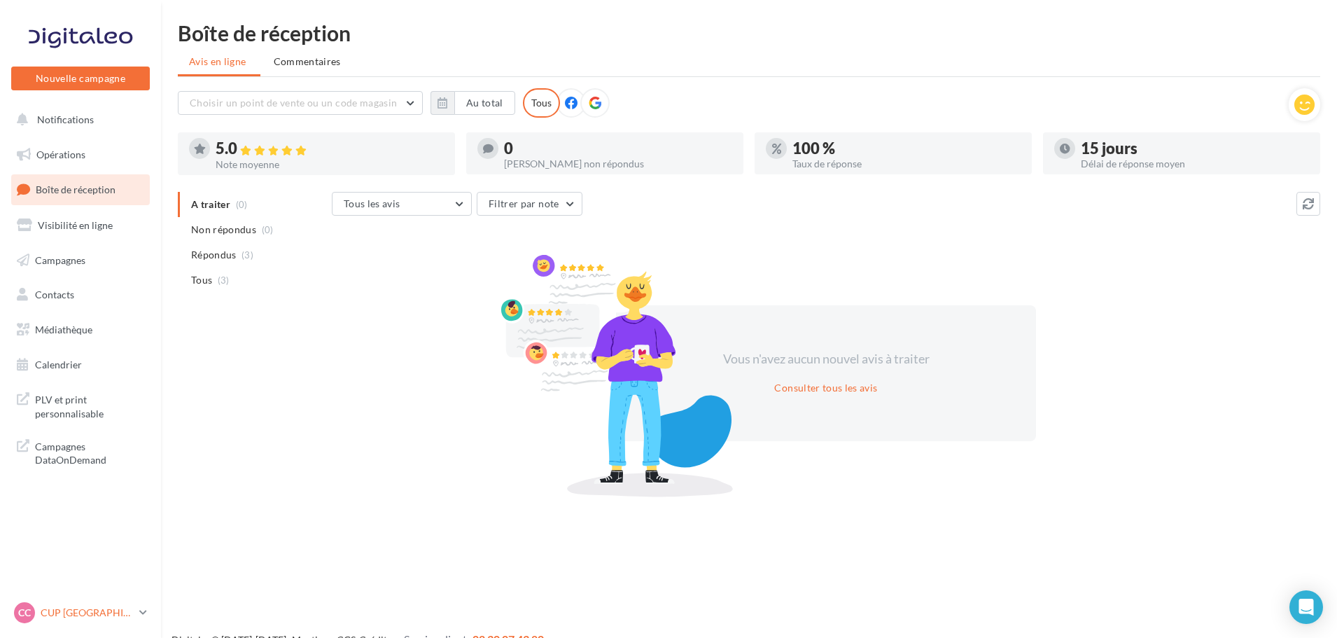 Image resolution: width=1337 pixels, height=638 pixels. Describe the element at coordinates (80, 78) in the screenshot. I see `button: Nouvelle campagne` at that location.